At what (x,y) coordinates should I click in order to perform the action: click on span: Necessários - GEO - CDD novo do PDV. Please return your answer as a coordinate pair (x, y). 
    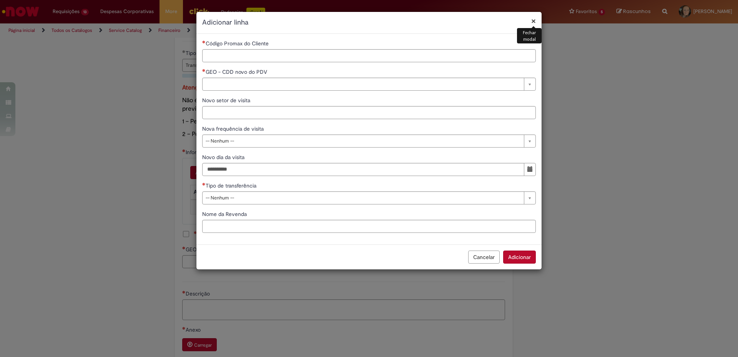
    Looking at the image, I should click on (237, 72).